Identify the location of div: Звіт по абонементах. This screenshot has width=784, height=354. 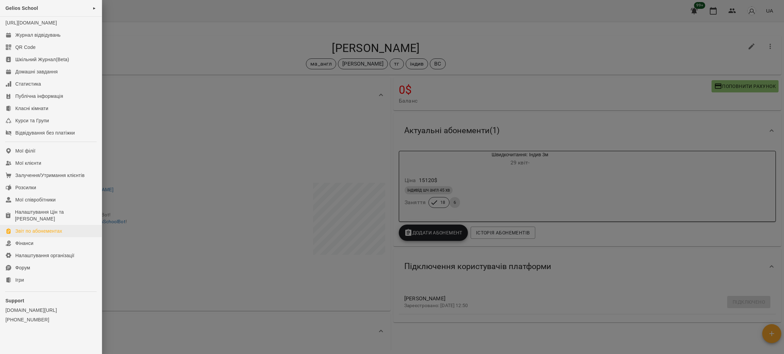
(39, 231).